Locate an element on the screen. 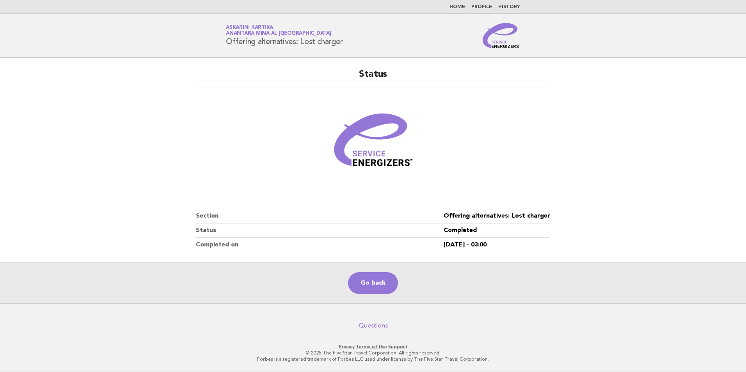 This screenshot has height=372, width=746. h2: Status is located at coordinates (373, 78).